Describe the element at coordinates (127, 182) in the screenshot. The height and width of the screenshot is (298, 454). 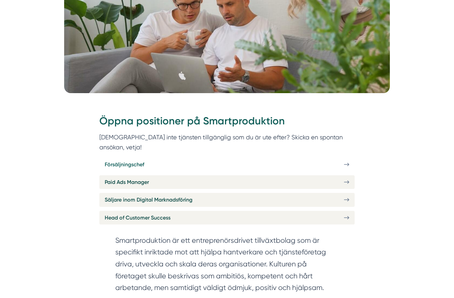
I see `span: Paid Ads Manager` at that location.